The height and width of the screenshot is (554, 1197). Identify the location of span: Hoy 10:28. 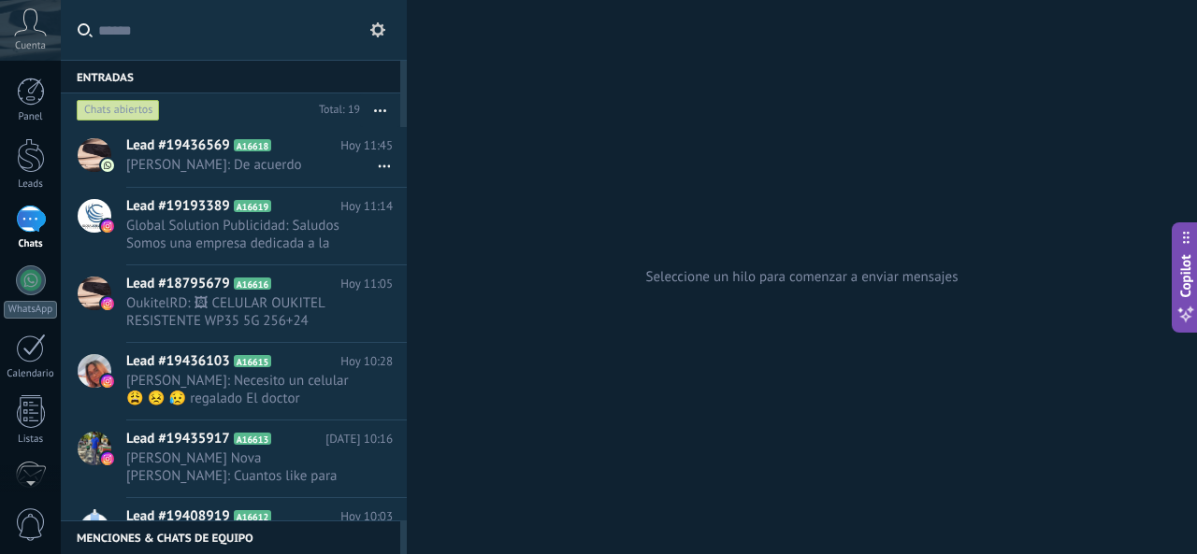
(366, 362).